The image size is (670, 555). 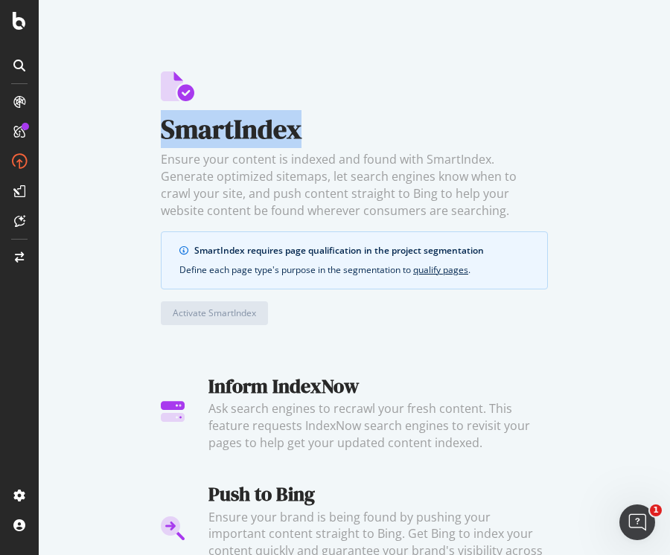 What do you see at coordinates (214, 313) in the screenshot?
I see `button: Activate SmartIndex` at bounding box center [214, 313].